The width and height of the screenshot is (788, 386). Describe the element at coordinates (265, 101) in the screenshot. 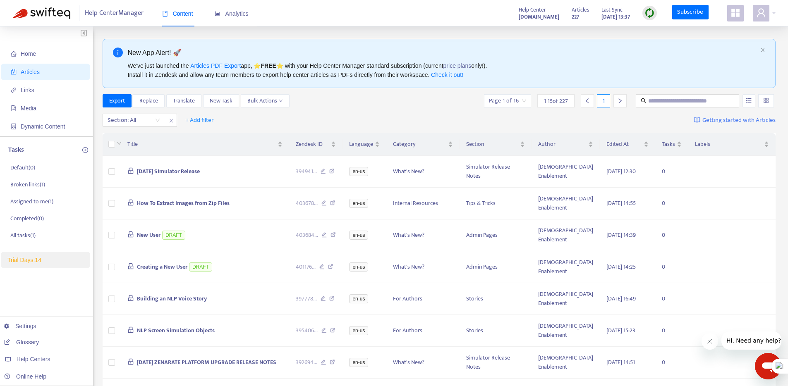

I see `span: Bulk Actions` at that location.